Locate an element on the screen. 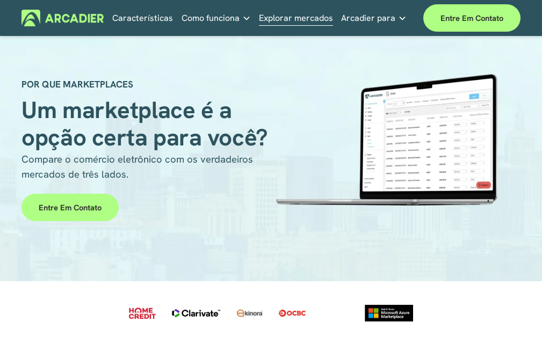 This screenshot has height=344, width=542. font: Um marketplace é a opção certa para você? is located at coordinates (145, 124).